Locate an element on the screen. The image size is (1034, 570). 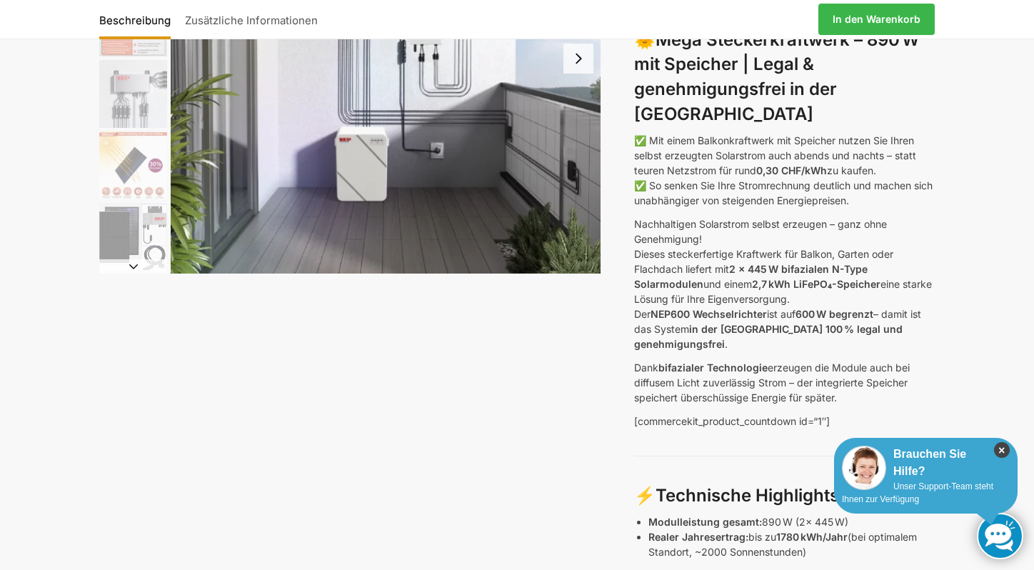
strong: 1780 kWh/Jahr is located at coordinates (812, 536).